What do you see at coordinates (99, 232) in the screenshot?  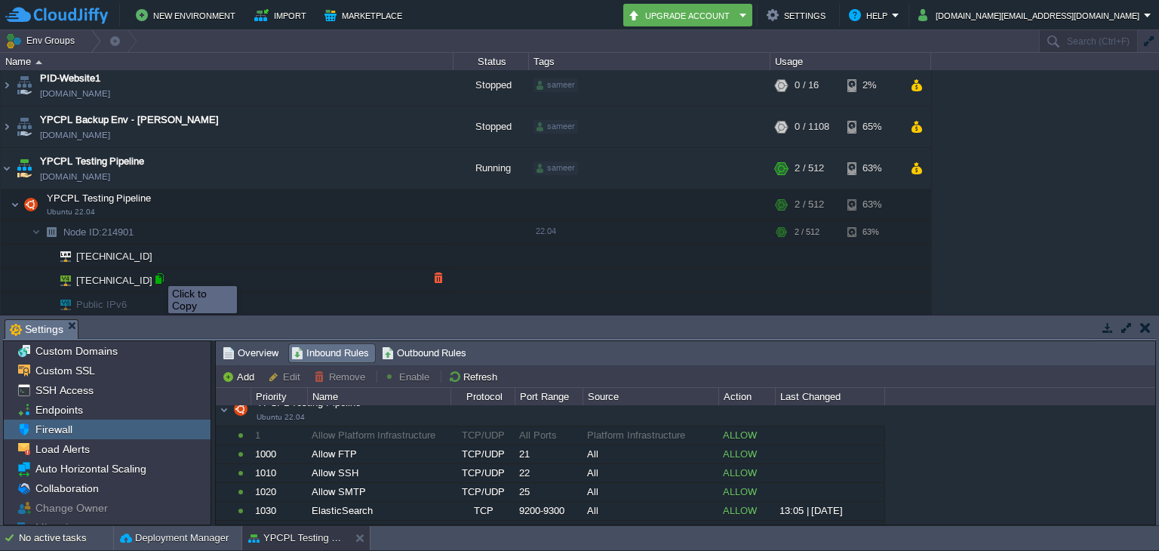 I see `span: 214901` at bounding box center [99, 232].